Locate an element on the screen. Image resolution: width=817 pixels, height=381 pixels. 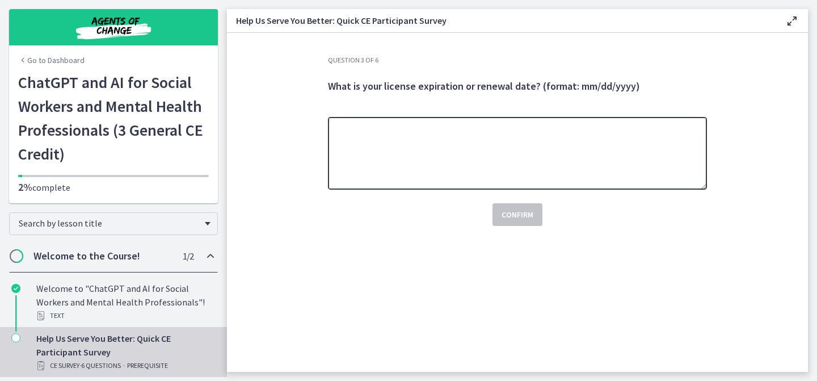
h1: ChatGPT and AI for Social Workers and Mental Health Professionals (3 General CE Credit) is located at coordinates (114, 118).